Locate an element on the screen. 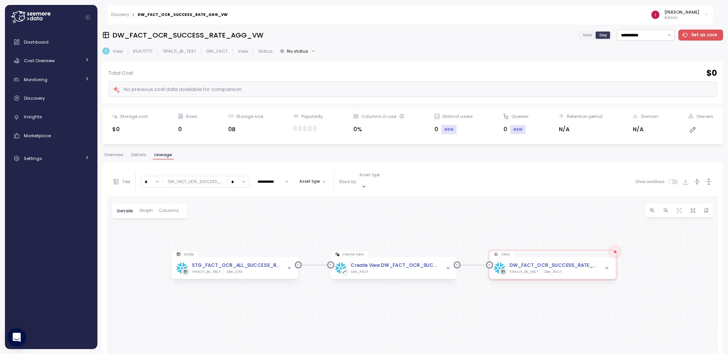 This screenshot has height=354, width=728. div: Distinct users is located at coordinates (457, 116).